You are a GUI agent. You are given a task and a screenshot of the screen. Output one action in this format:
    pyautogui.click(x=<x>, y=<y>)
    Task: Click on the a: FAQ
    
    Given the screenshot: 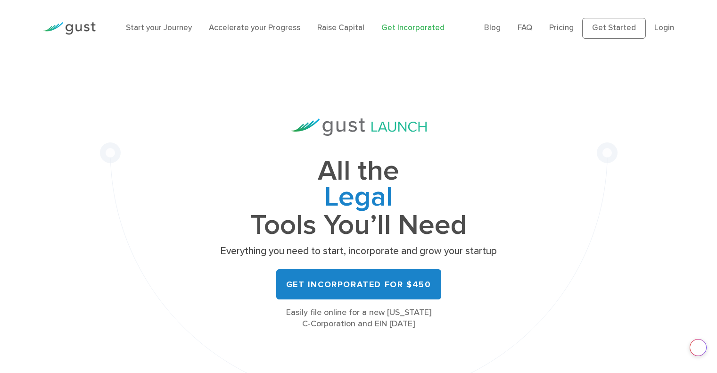 What is the action you would take?
    pyautogui.click(x=525, y=28)
    